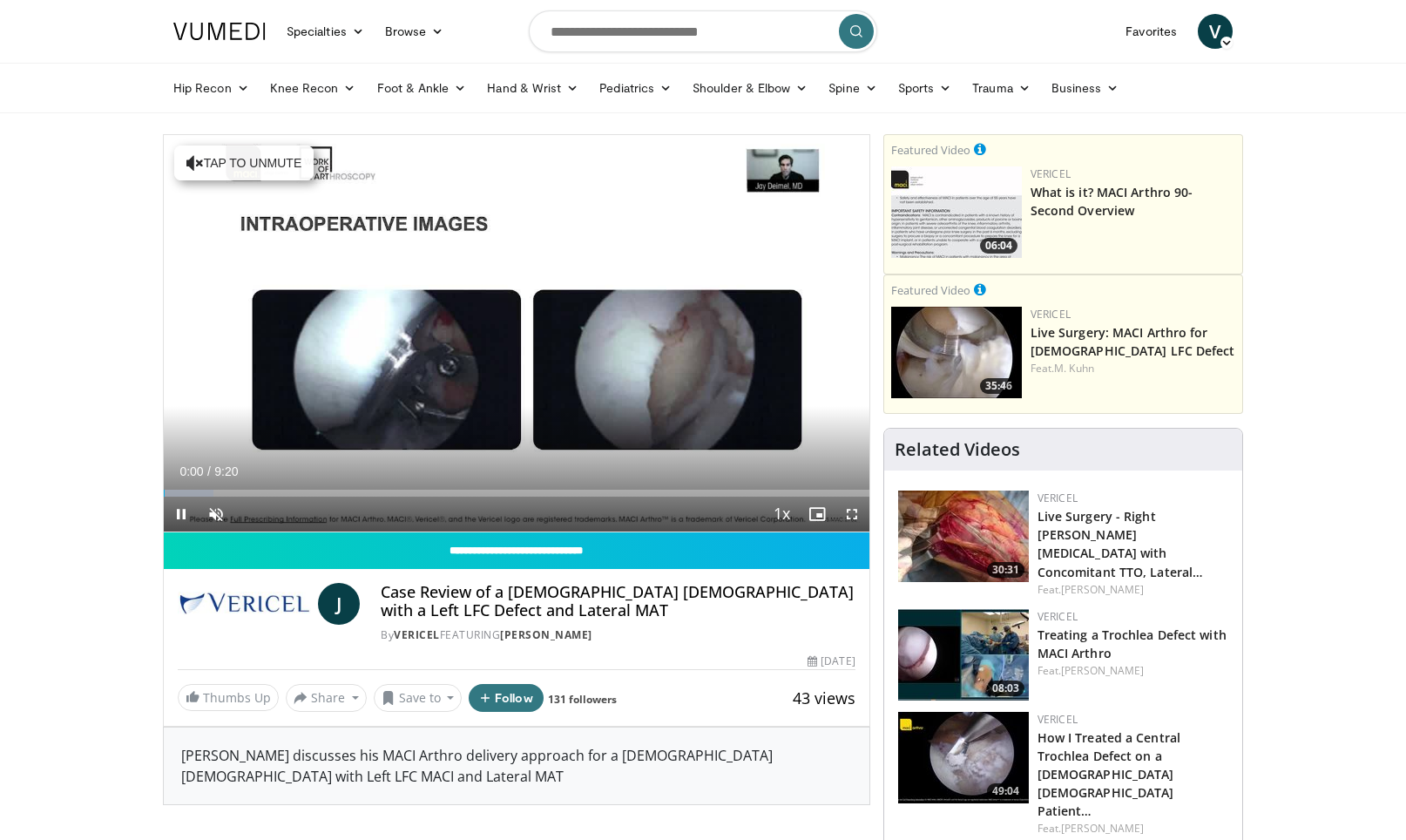  I want to click on img: eb023345-1e2d-4374-a840-ddbc99f8c97c.150x105_q85_crop-smart_upscale.jpg, so click(956, 352).